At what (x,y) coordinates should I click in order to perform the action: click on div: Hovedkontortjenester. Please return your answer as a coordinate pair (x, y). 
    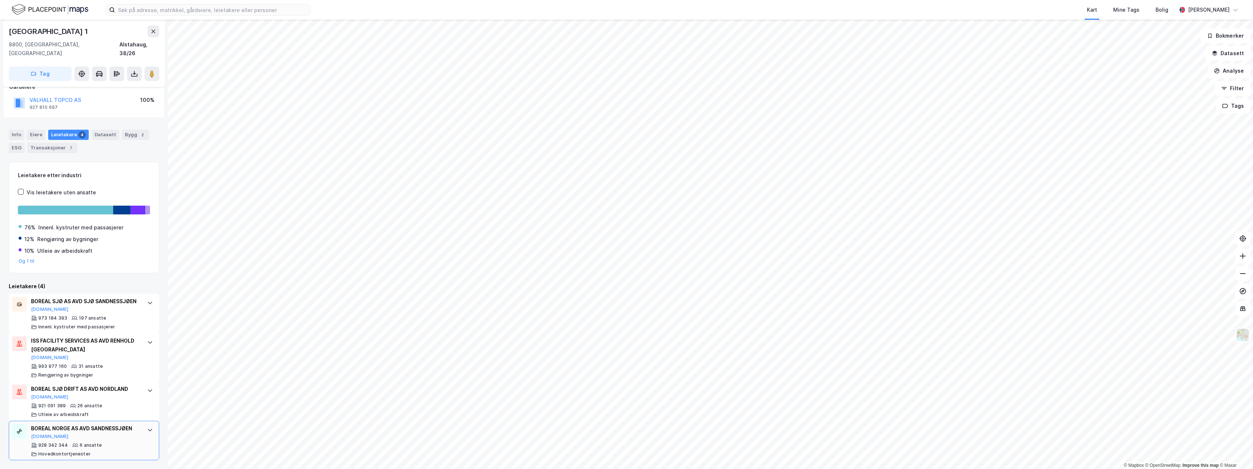
    Looking at the image, I should click on (64, 454).